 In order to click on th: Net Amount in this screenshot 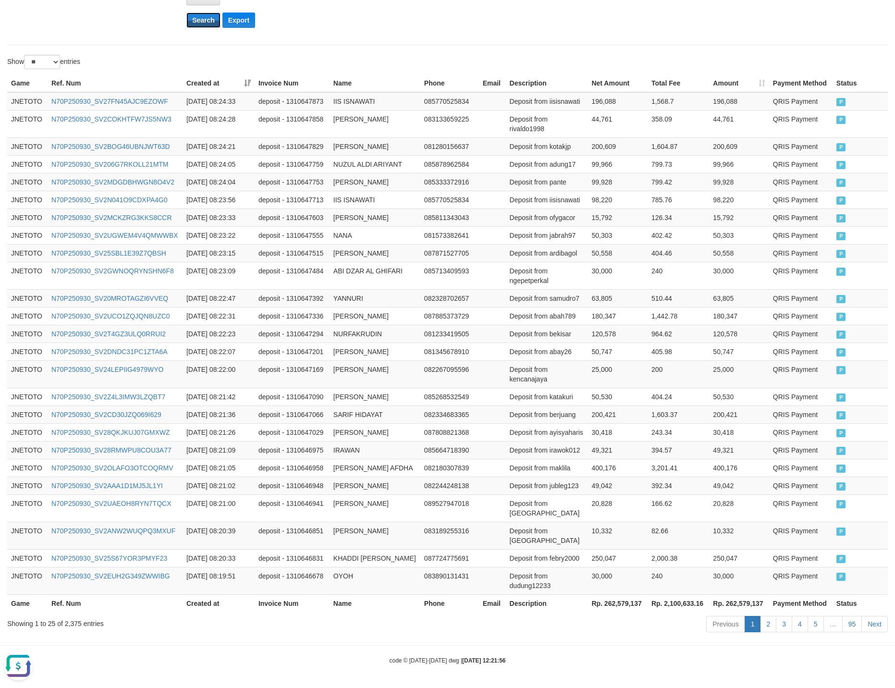, I will do `click(617, 83)`.